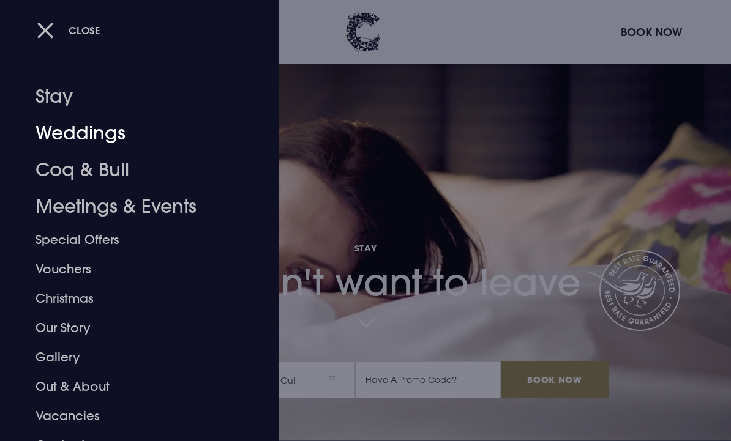 This screenshot has width=731, height=441. Describe the element at coordinates (131, 357) in the screenshot. I see `a: Gallery` at that location.